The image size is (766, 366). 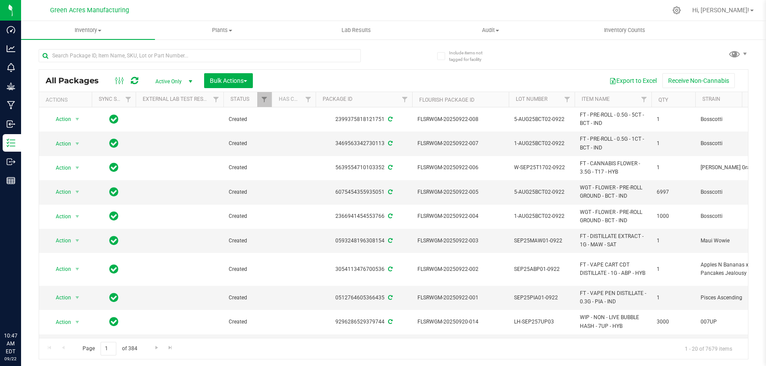 What do you see at coordinates (11, 30) in the screenshot?
I see `inline-svg: Dashboard` at bounding box center [11, 30].